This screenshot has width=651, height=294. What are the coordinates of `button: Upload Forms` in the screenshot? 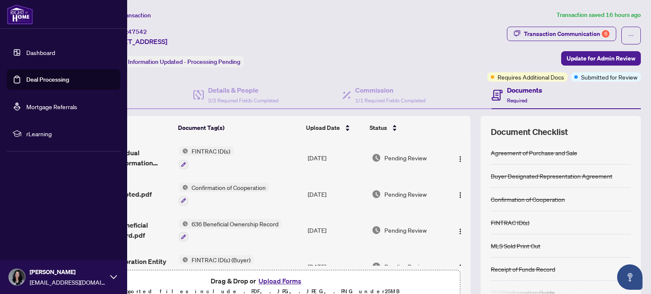 It's located at (280, 281).